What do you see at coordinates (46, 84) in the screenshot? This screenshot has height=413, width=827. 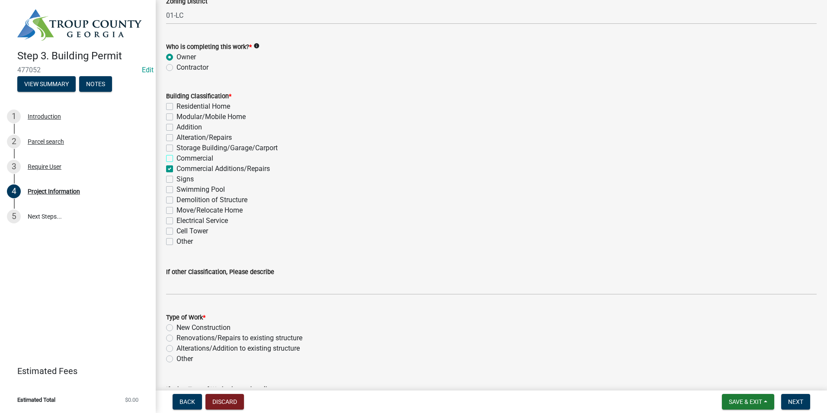 I see `button: View Summary` at bounding box center [46, 84].